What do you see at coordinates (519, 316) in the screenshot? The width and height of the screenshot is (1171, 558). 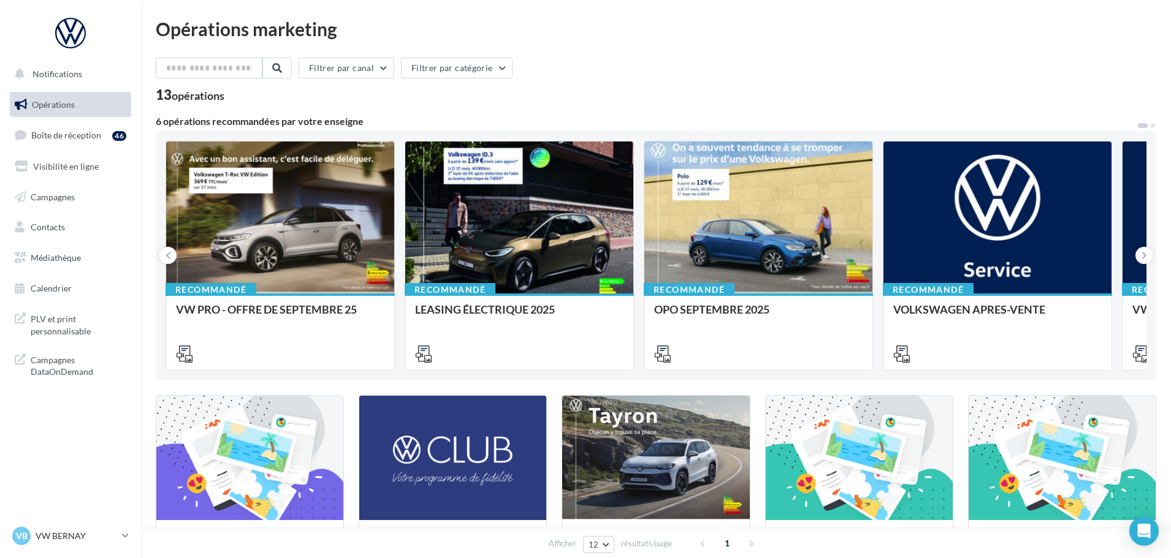 I see `div: LEASING ÉLECTRIQUE 2025` at bounding box center [519, 316].